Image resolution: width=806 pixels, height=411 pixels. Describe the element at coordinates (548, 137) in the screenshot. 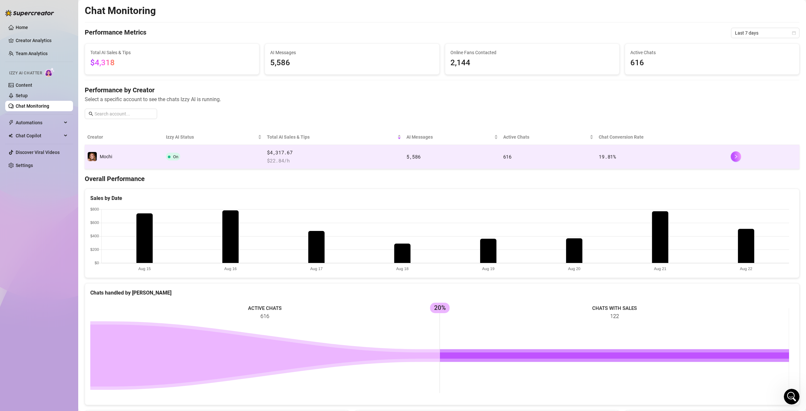

I see `th: Active Chats` at that location.